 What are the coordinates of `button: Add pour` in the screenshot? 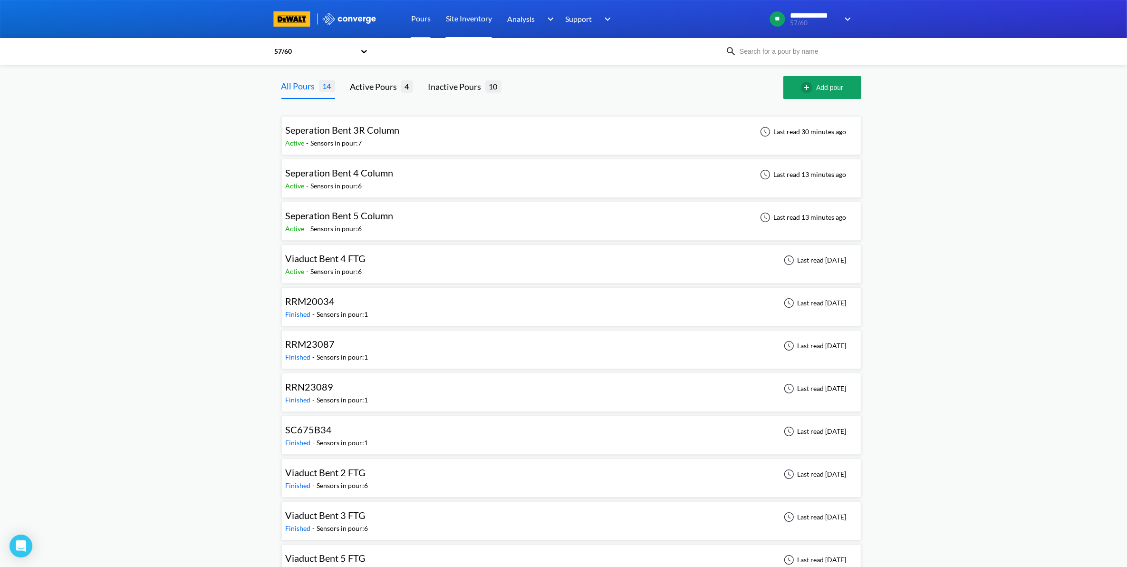 It's located at (822, 87).